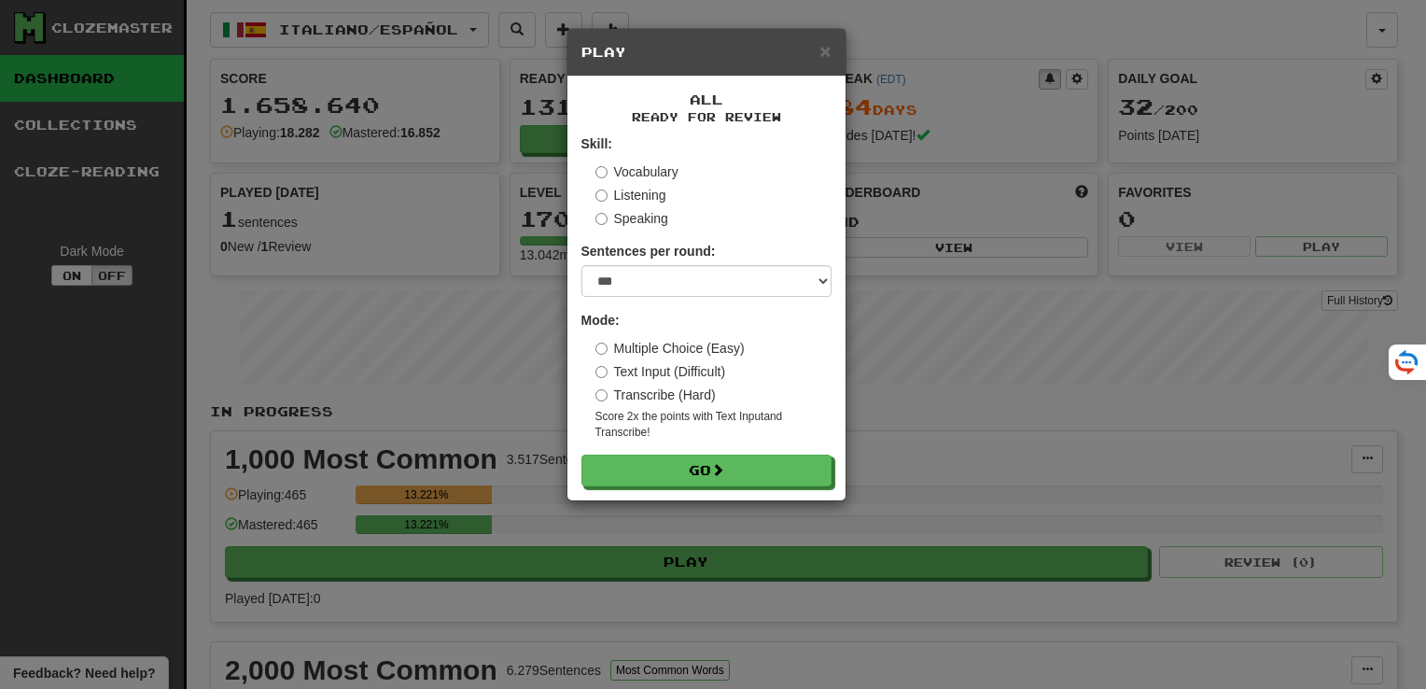  What do you see at coordinates (601, 172) in the screenshot?
I see `input: Vocabulary` at bounding box center [601, 172].